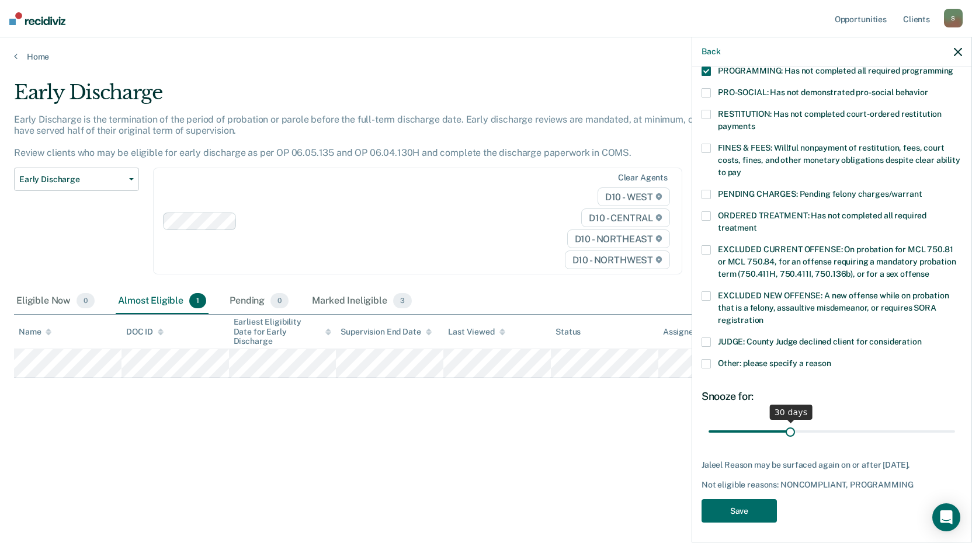  What do you see at coordinates (362, 301) in the screenshot?
I see `div: Marked Ineligible` at bounding box center [362, 301].